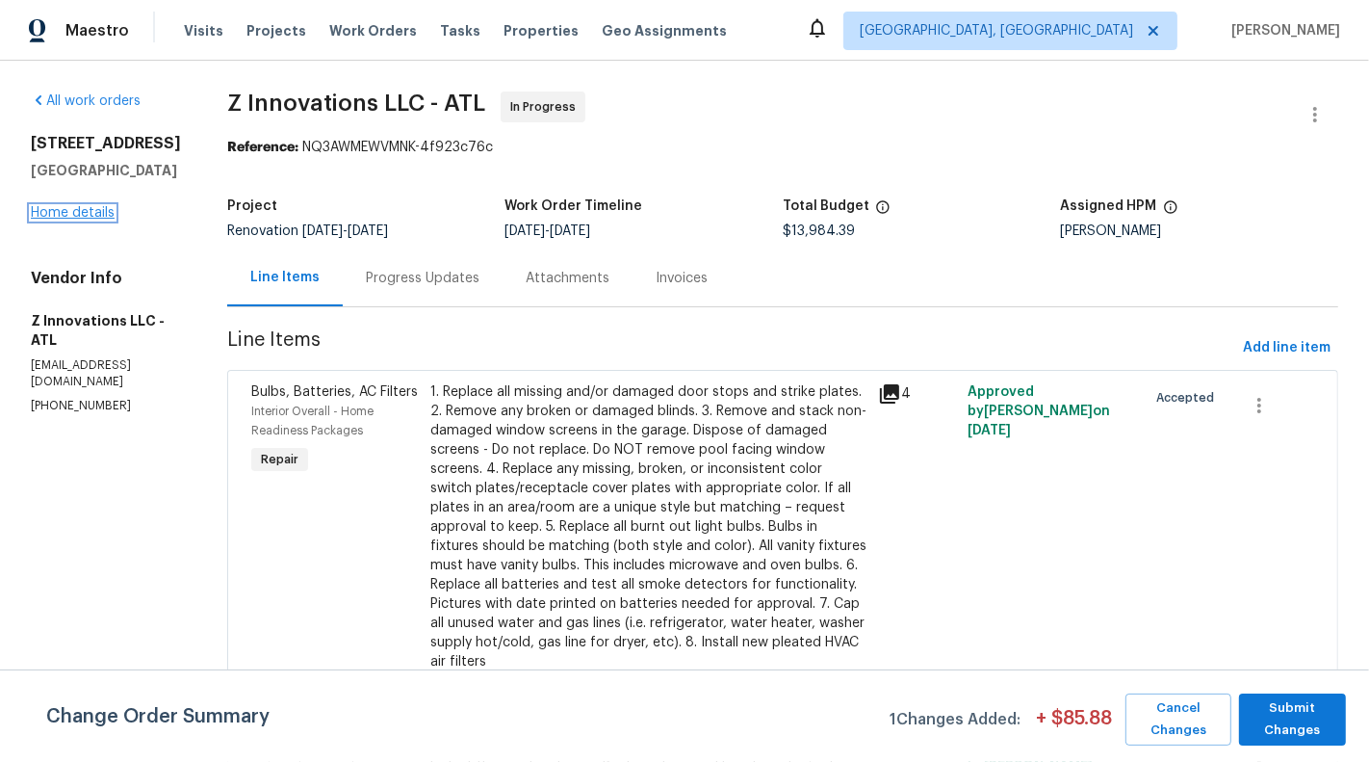  What do you see at coordinates (106, 330) in the screenshot?
I see `h5: Z Innovations LLC - ATL` at bounding box center [106, 330].